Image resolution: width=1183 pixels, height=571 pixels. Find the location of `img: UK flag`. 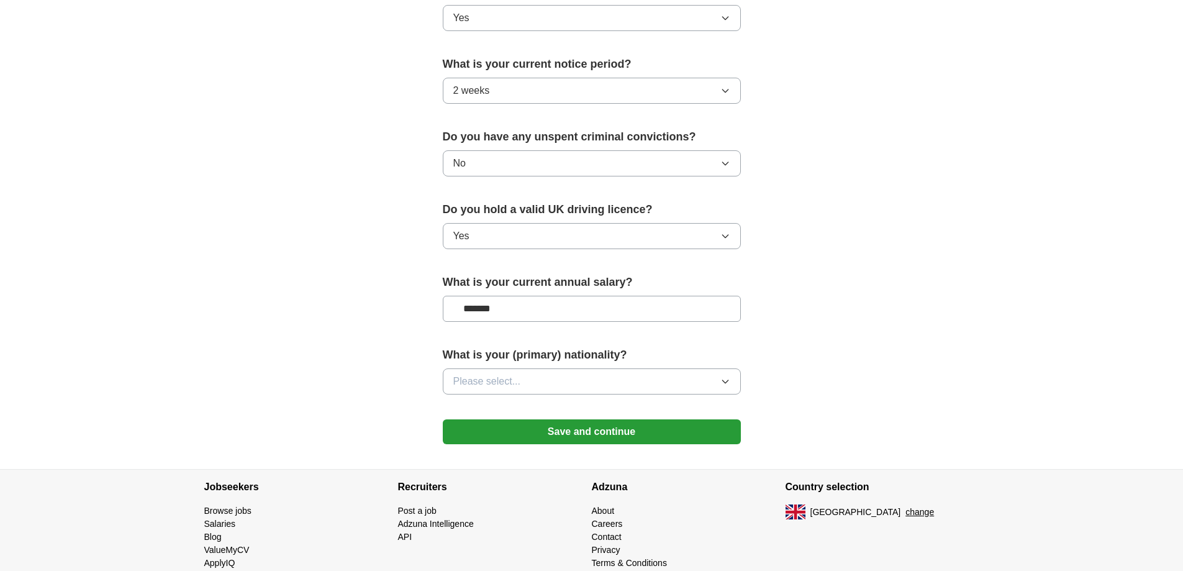

img: UK flag is located at coordinates (795, 512).